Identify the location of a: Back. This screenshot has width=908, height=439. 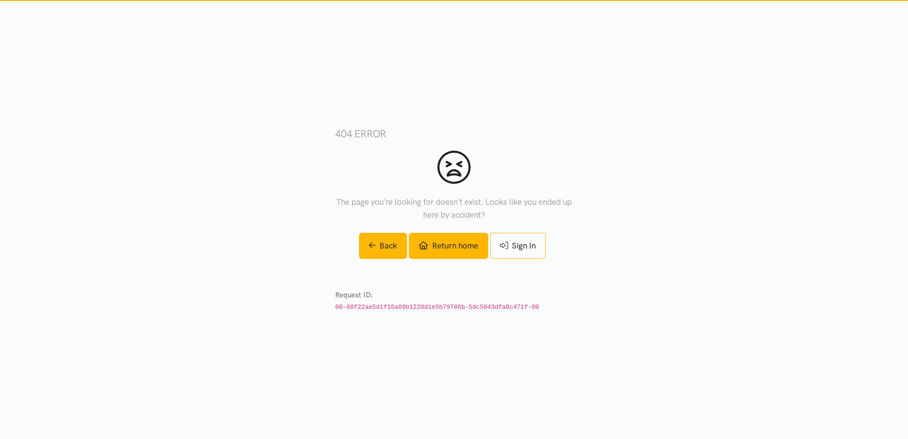
(383, 246).